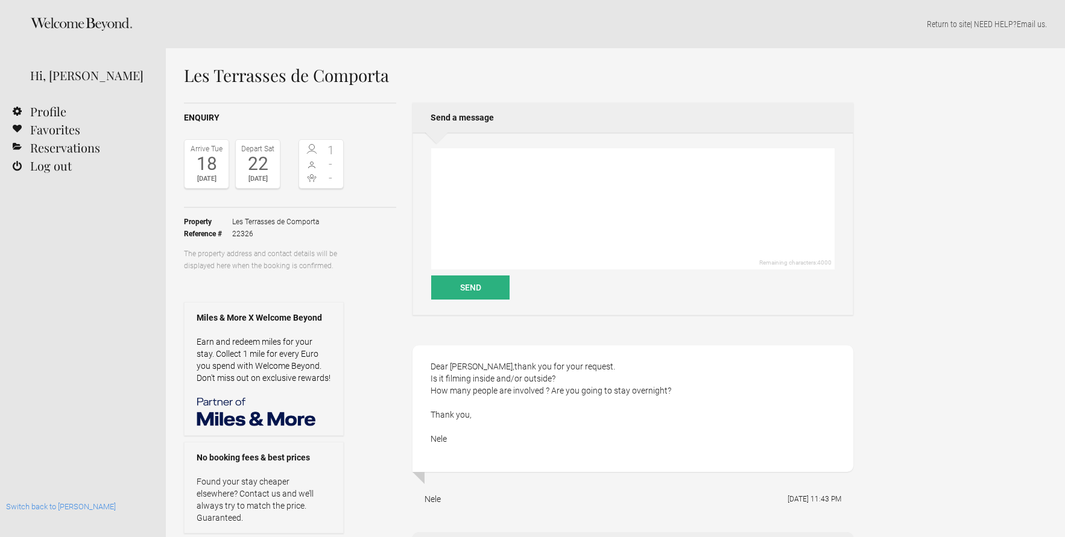  I want to click on a: Earn and redeem miles for your stay. Collect 1 mile for every Euro you spend with Welcome Beyond...., so click(264, 360).